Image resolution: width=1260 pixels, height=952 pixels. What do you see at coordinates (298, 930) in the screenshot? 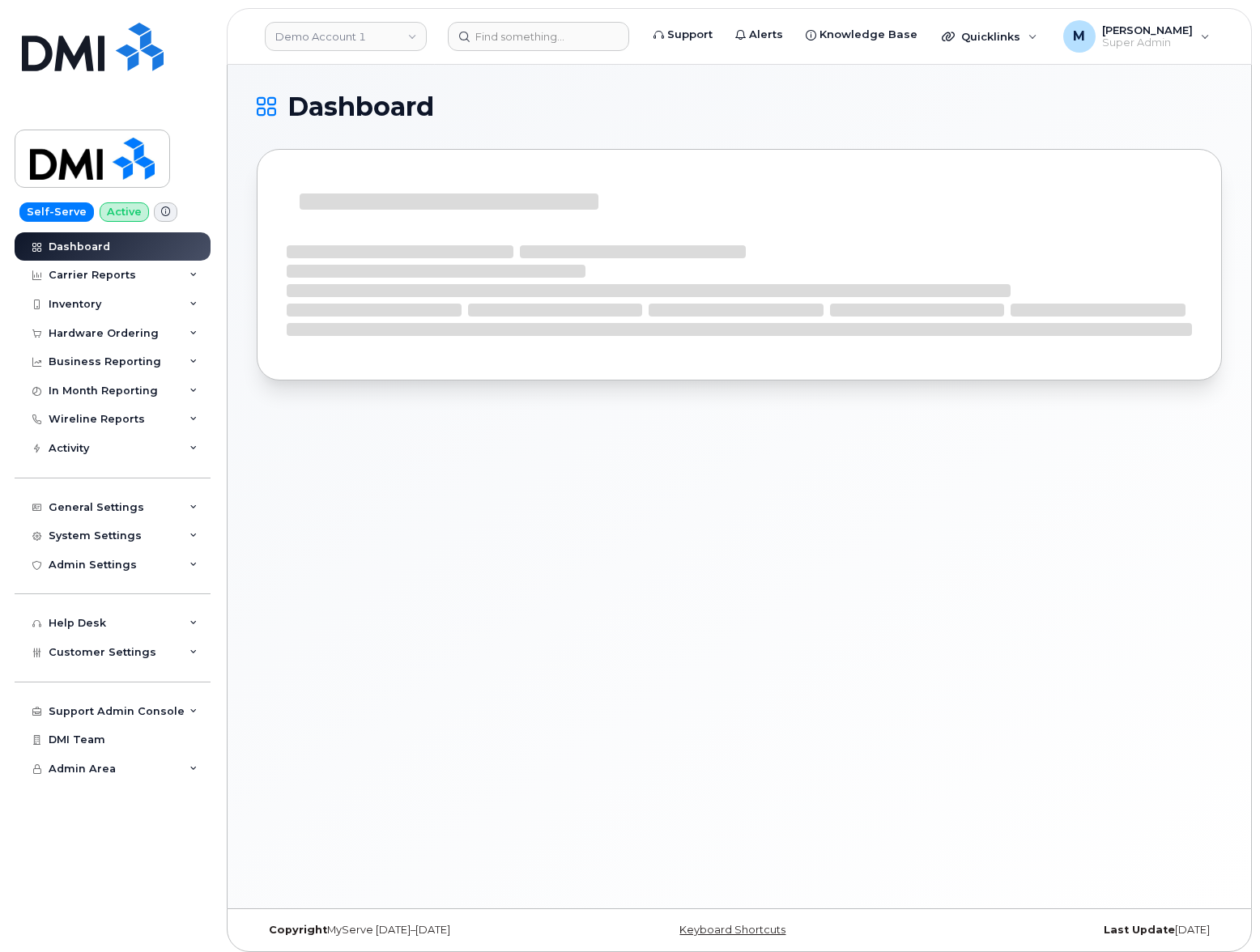
I see `strong: Copyright` at bounding box center [298, 930].